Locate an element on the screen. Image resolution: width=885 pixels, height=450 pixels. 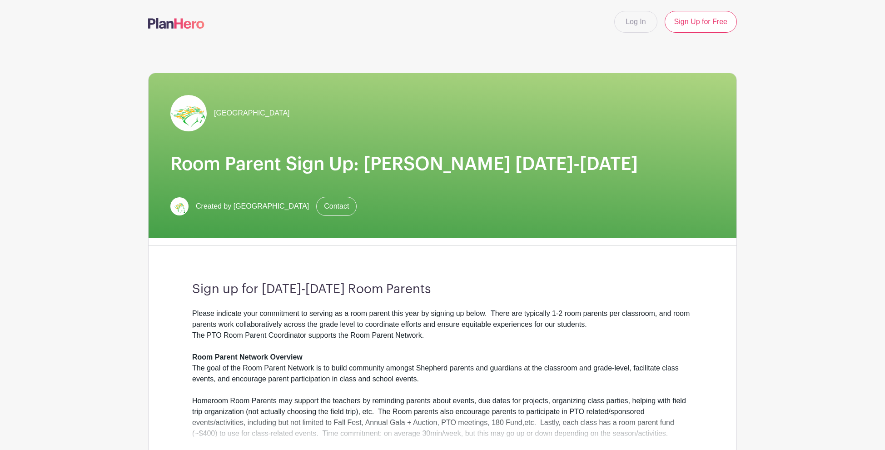
div: The goal of the Room Parent Network is to build community amongst Shepherd parents and guardians ... is located at coordinates (442, 373).